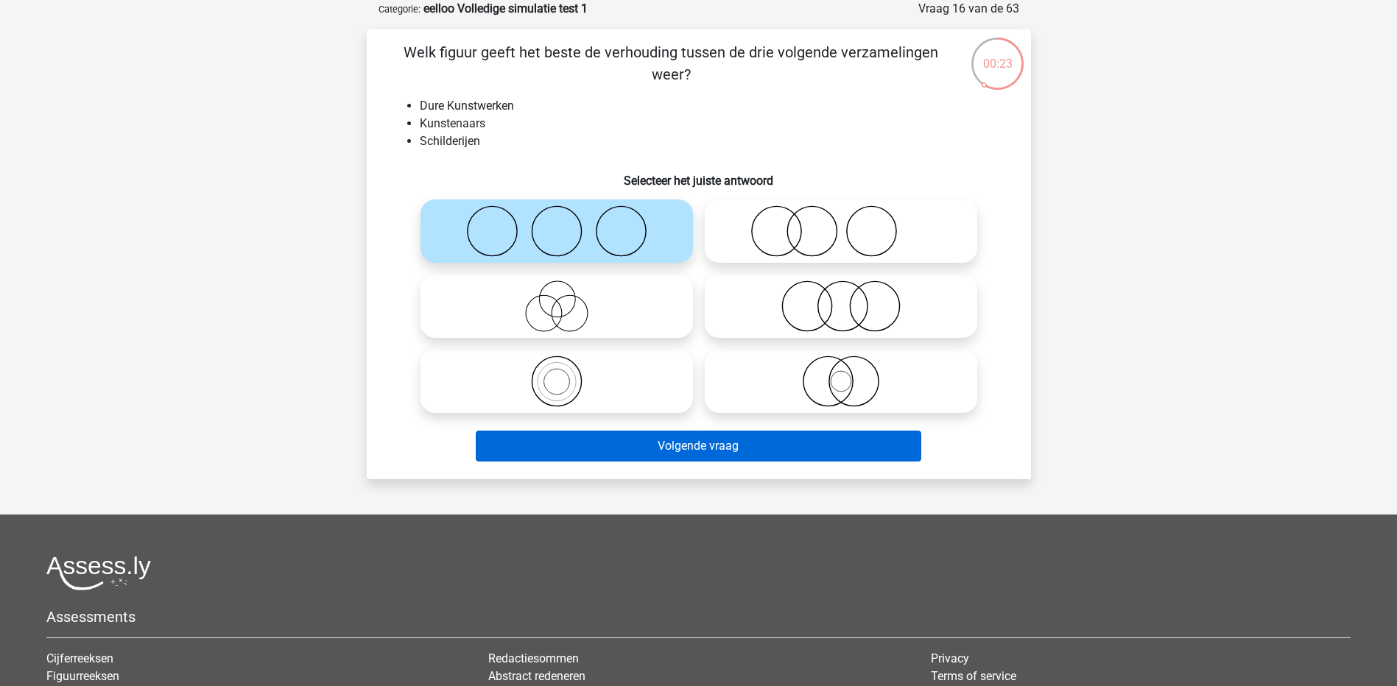  Describe the element at coordinates (950, 658) in the screenshot. I see `a: Privacy` at that location.